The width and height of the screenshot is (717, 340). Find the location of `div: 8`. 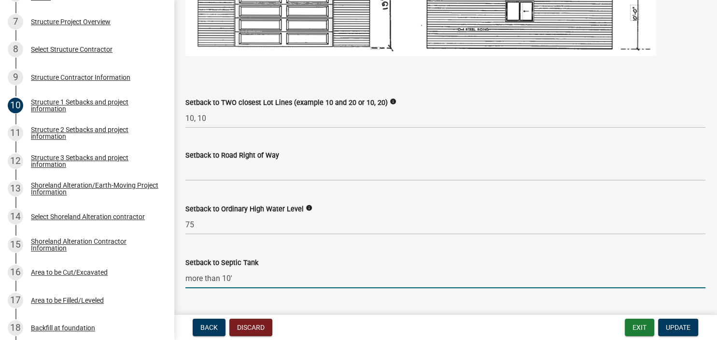

div: 8 is located at coordinates (15, 49).